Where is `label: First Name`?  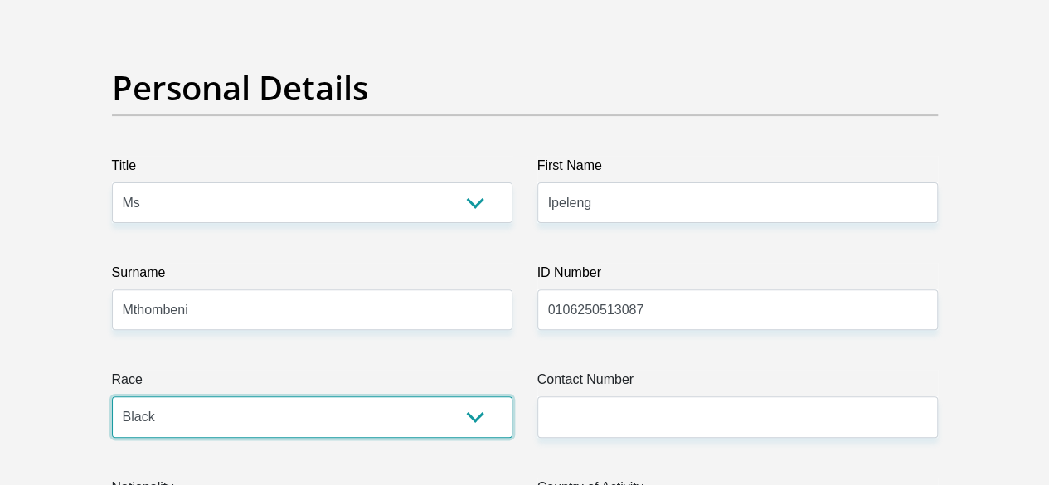
label: First Name is located at coordinates (737, 169).